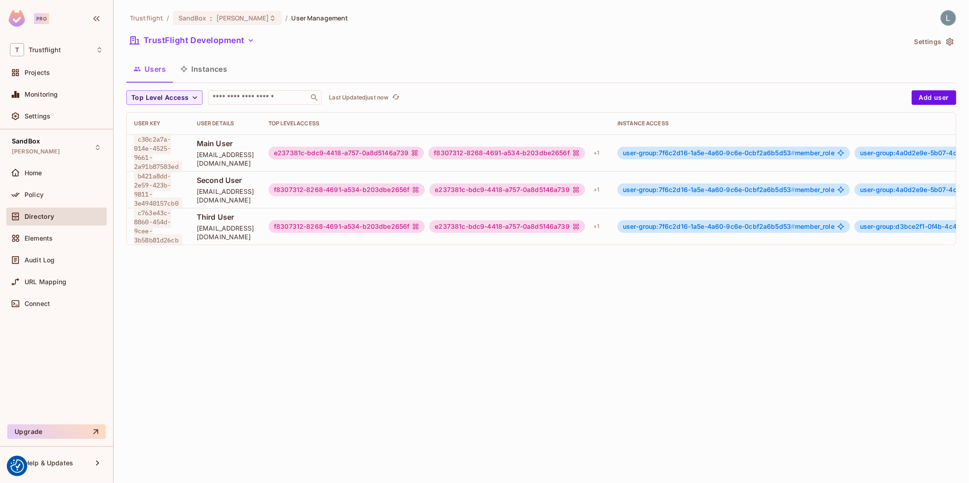 The height and width of the screenshot is (483, 969). I want to click on img: SReyMgAAAABJRU5ErkJggg==, so click(17, 18).